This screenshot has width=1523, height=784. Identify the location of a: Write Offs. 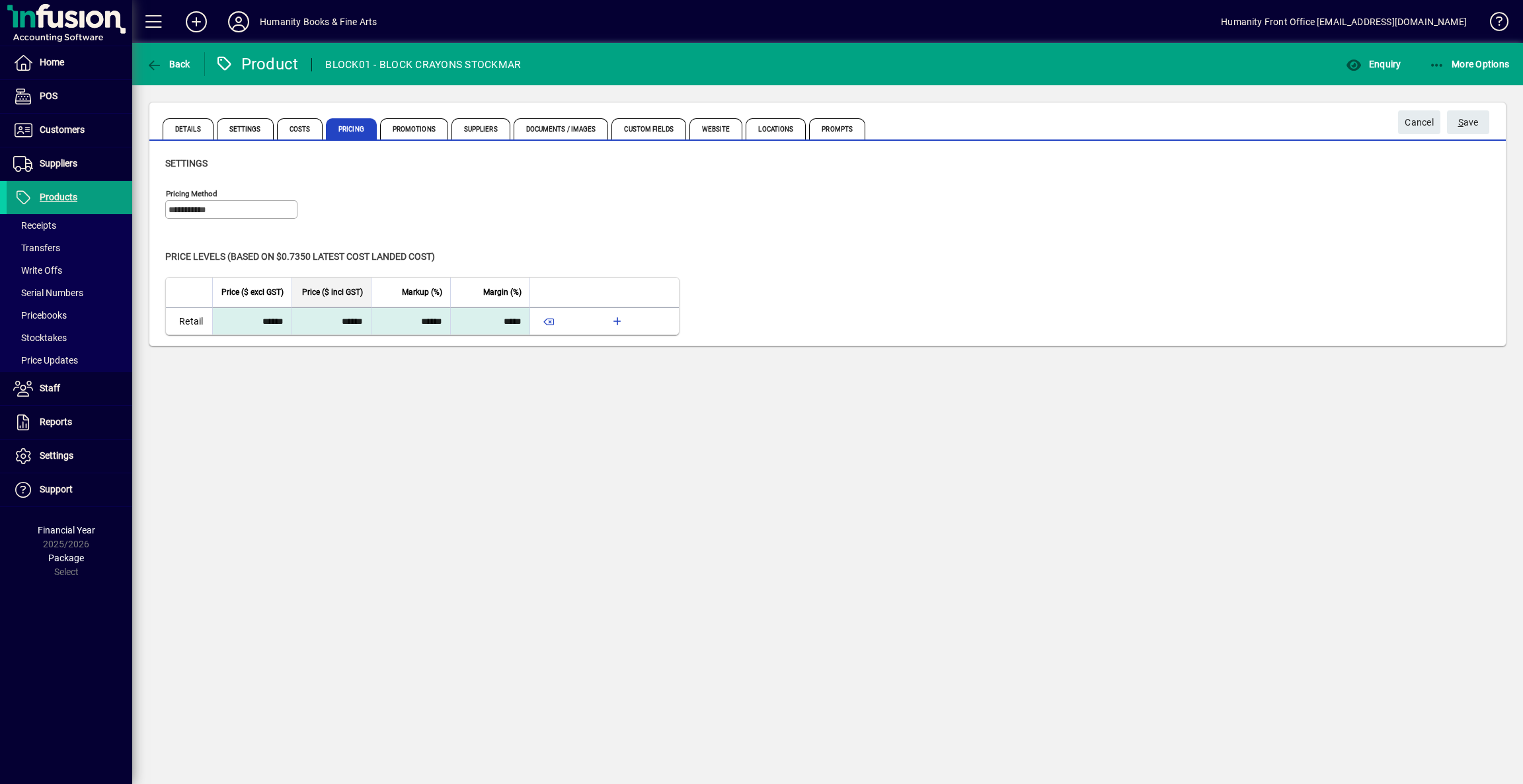
(69, 270).